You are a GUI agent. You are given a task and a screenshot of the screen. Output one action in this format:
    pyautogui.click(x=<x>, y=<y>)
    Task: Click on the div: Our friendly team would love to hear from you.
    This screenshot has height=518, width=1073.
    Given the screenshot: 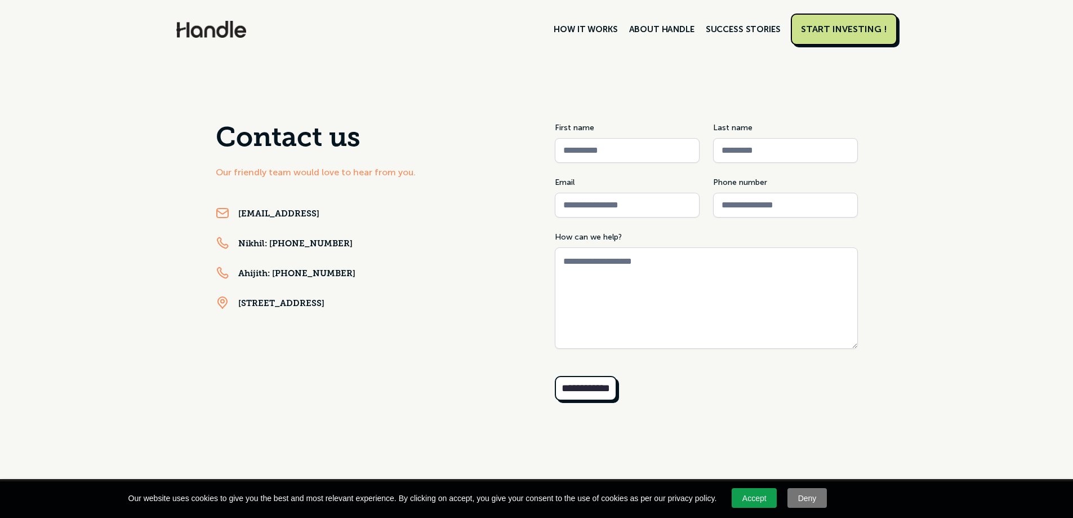 What is the action you would take?
    pyautogui.click(x=367, y=172)
    